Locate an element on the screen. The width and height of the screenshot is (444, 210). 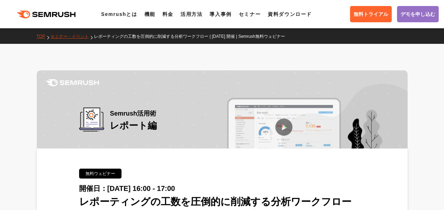
span: 無料トライアル is located at coordinates (371, 14).